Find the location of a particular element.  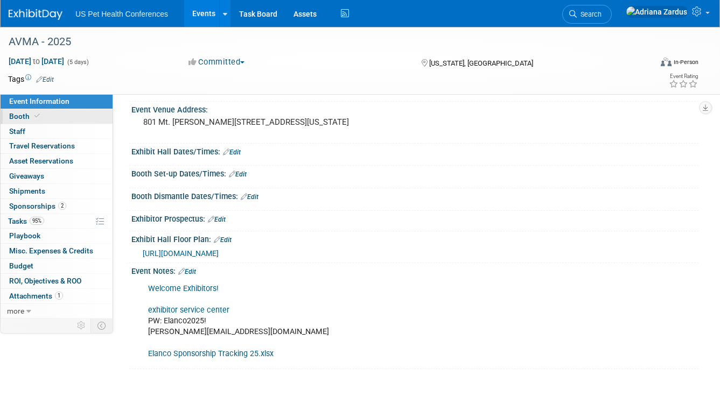

span: Giveaways is located at coordinates (26, 176).